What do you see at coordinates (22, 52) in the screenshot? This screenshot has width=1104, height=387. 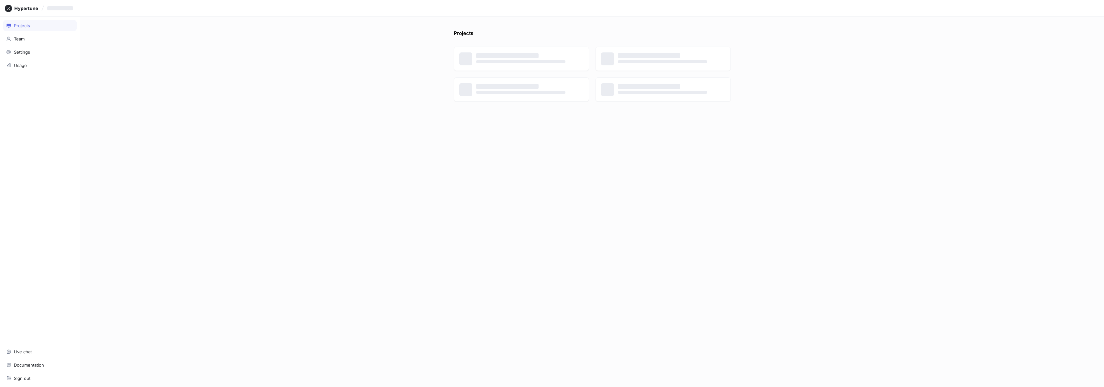 I see `div: Settings` at bounding box center [22, 52].